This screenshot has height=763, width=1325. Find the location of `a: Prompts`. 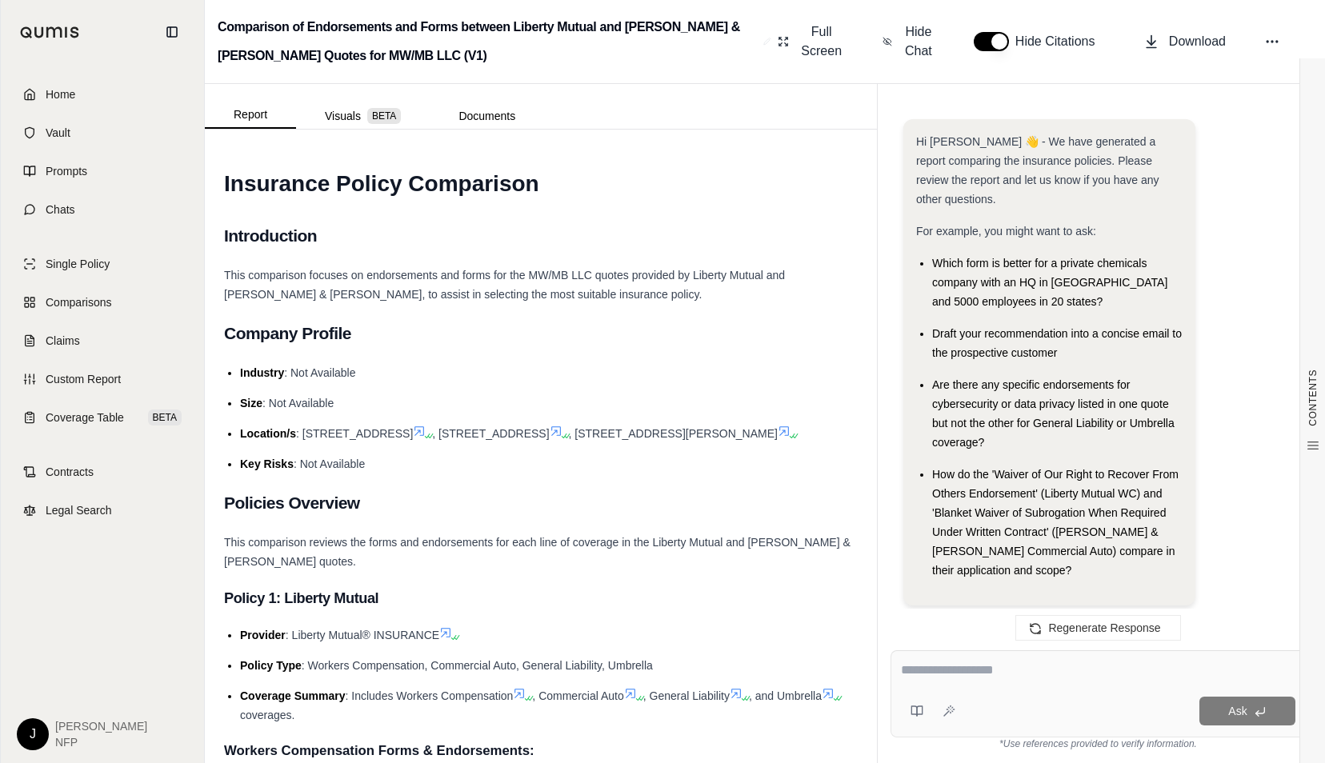

a: Prompts is located at coordinates (102, 171).